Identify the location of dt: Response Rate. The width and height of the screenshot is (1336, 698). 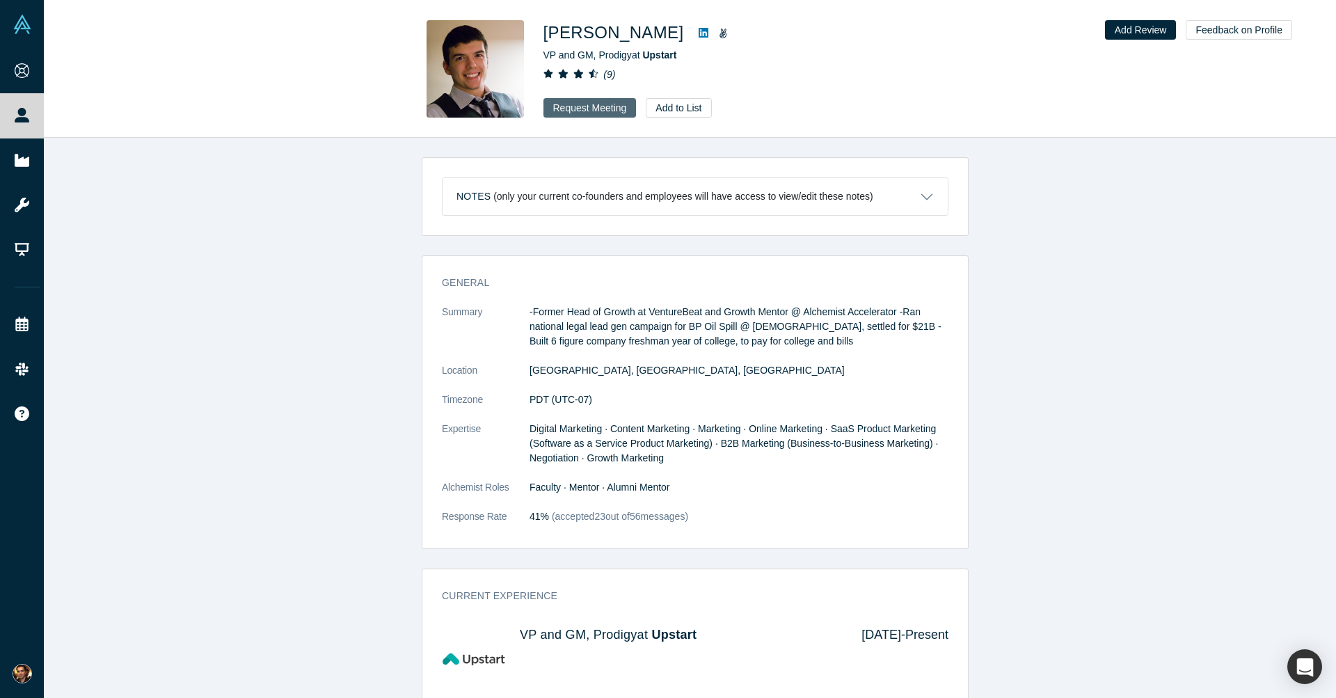
(486, 524).